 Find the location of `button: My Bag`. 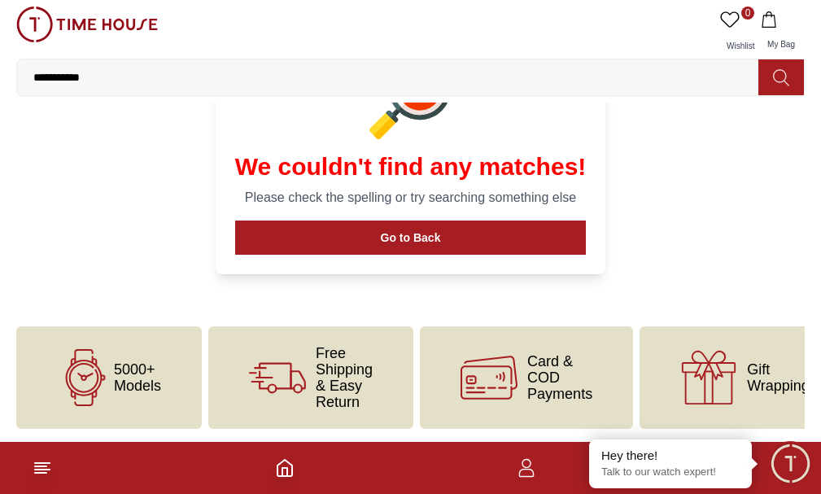

button: My Bag is located at coordinates (781, 33).